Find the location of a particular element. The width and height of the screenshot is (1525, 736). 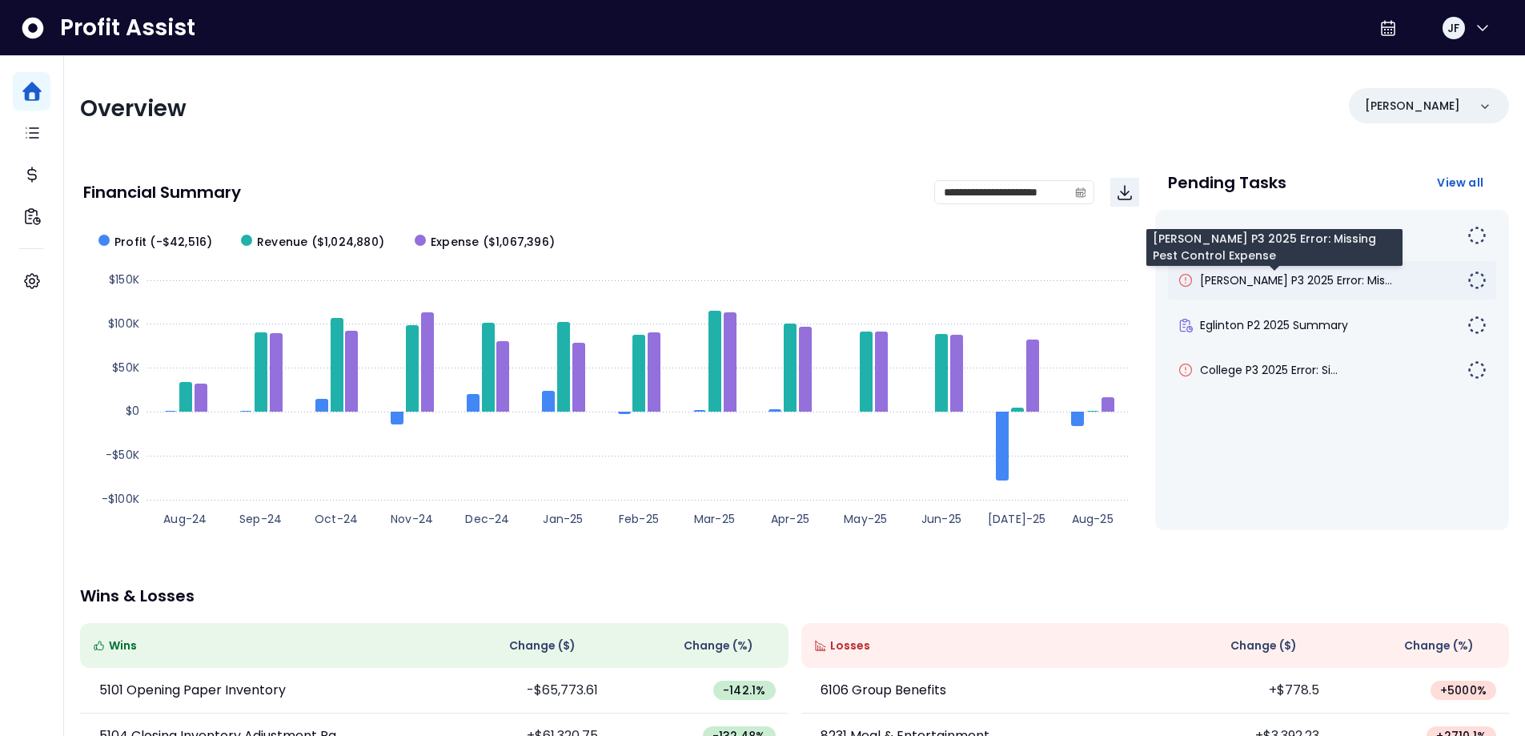

span: Losses is located at coordinates (850, 645).